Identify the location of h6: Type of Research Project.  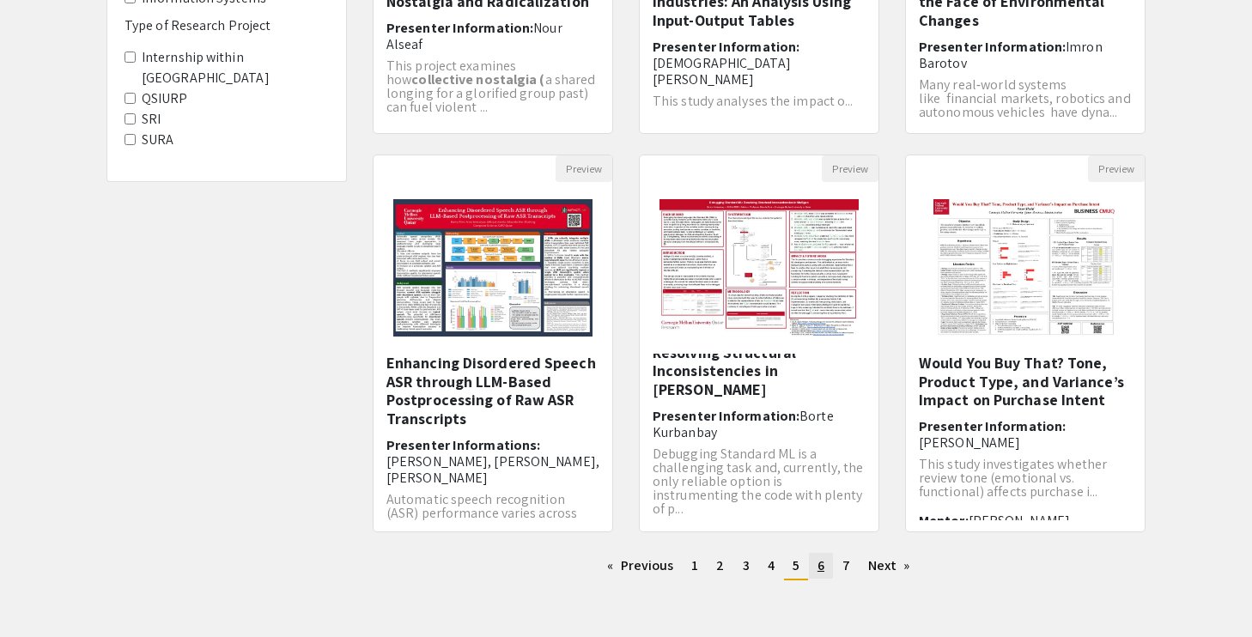
(227, 25).